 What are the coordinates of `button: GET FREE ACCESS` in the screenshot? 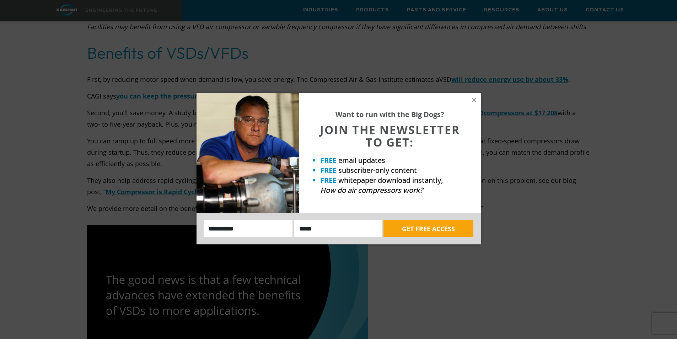 It's located at (428, 229).